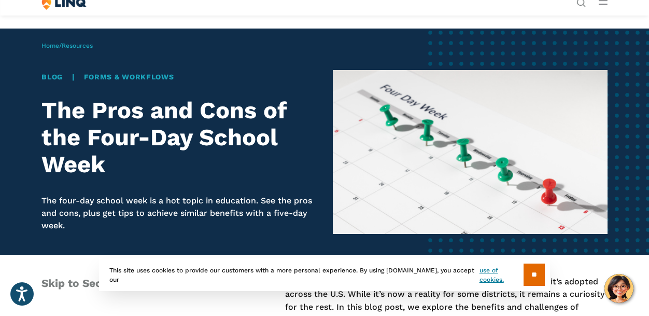 Image resolution: width=649 pixels, height=316 pixels. What do you see at coordinates (178, 137) in the screenshot?
I see `h1: The Pros and Cons of the Four-Day School Week` at bounding box center [178, 137].